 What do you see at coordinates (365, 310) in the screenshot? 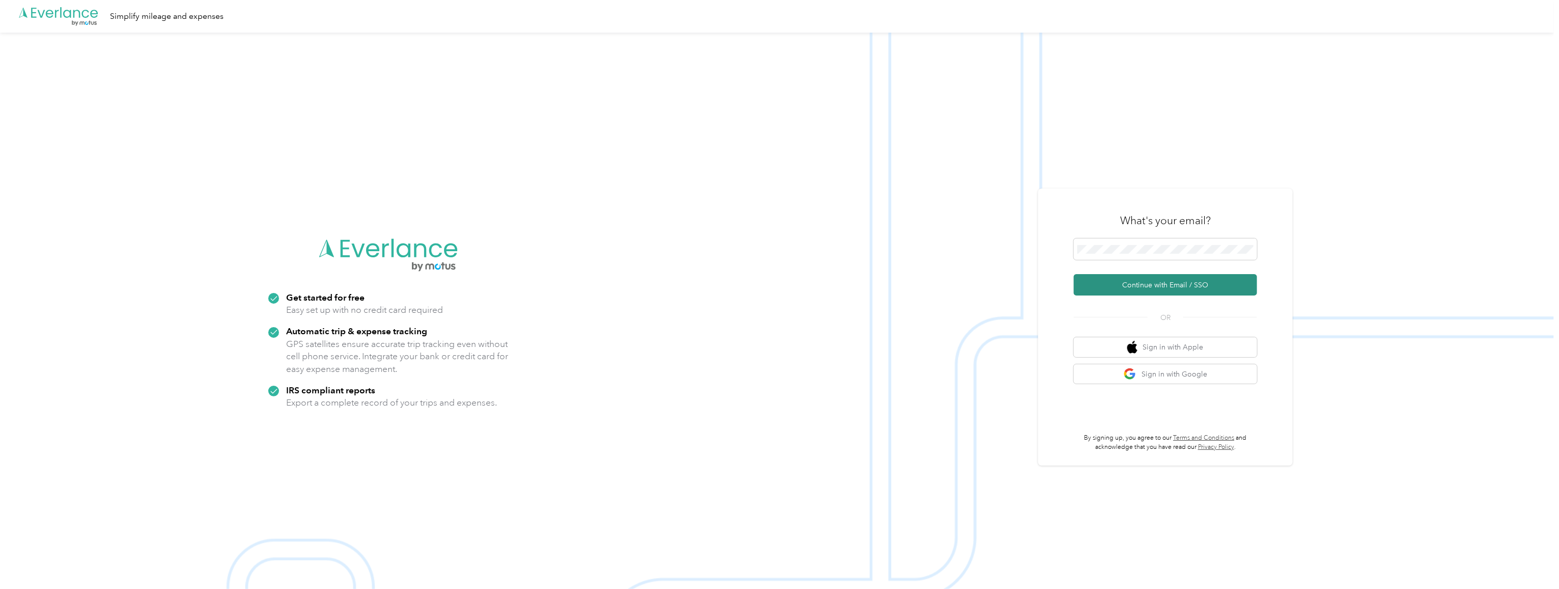
I see `p: Easy set up with no credit card required` at bounding box center [365, 310].